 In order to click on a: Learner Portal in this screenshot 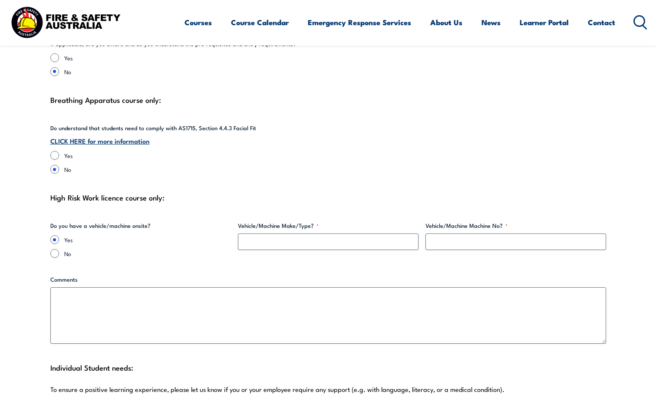, I will do `click(544, 22)`.